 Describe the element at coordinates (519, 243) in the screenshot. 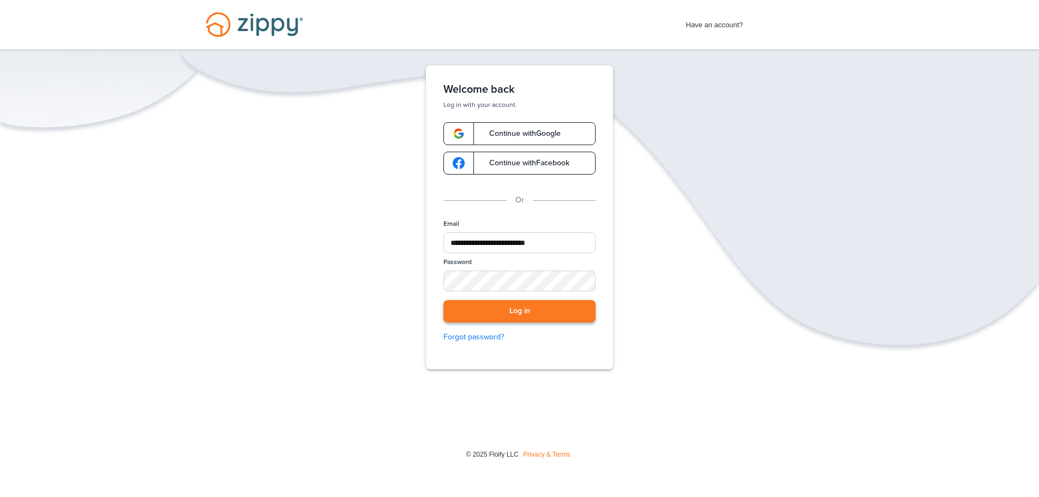

I see `input: Email` at that location.